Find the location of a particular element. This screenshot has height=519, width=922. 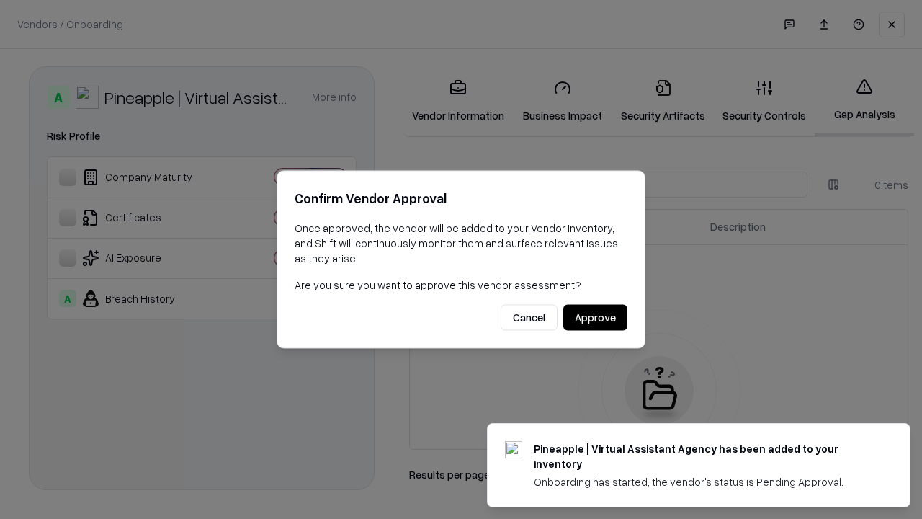

p: Are you sure you want to approve this vendor assessment? is located at coordinates (461, 284).